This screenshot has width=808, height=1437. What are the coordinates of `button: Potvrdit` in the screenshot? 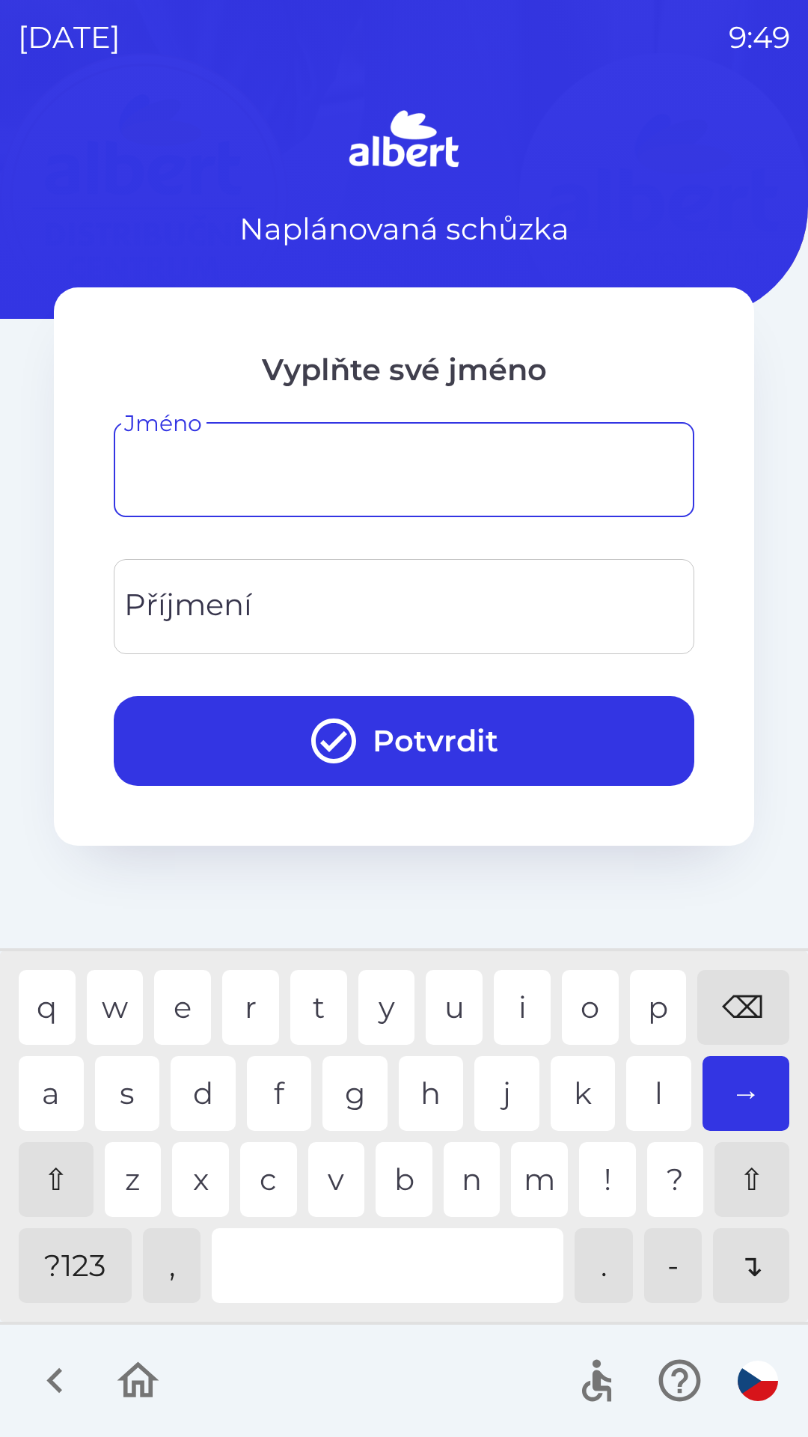 It's located at (404, 741).